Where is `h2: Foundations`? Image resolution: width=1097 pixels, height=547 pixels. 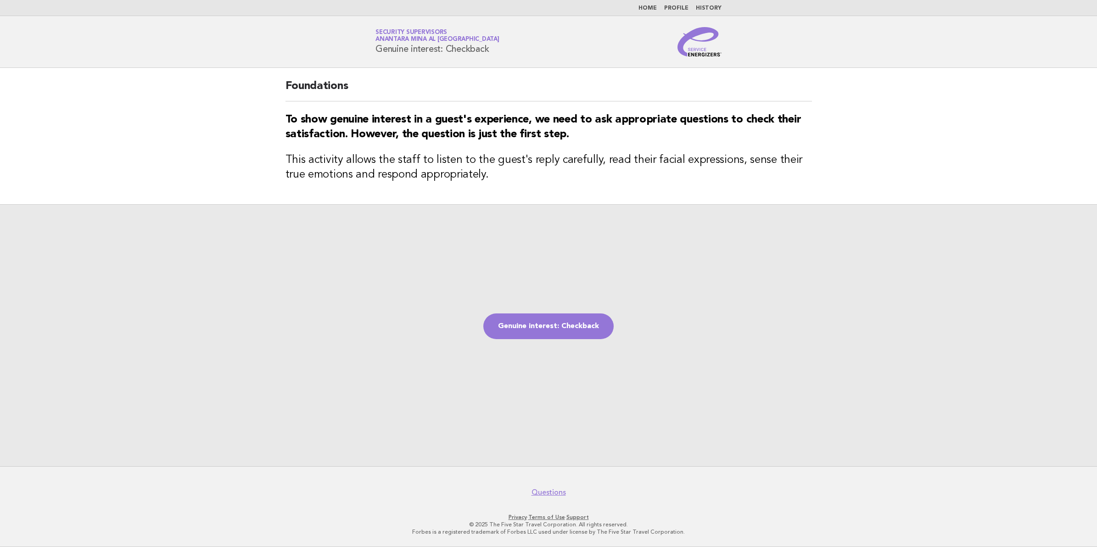 h2: Foundations is located at coordinates (549, 90).